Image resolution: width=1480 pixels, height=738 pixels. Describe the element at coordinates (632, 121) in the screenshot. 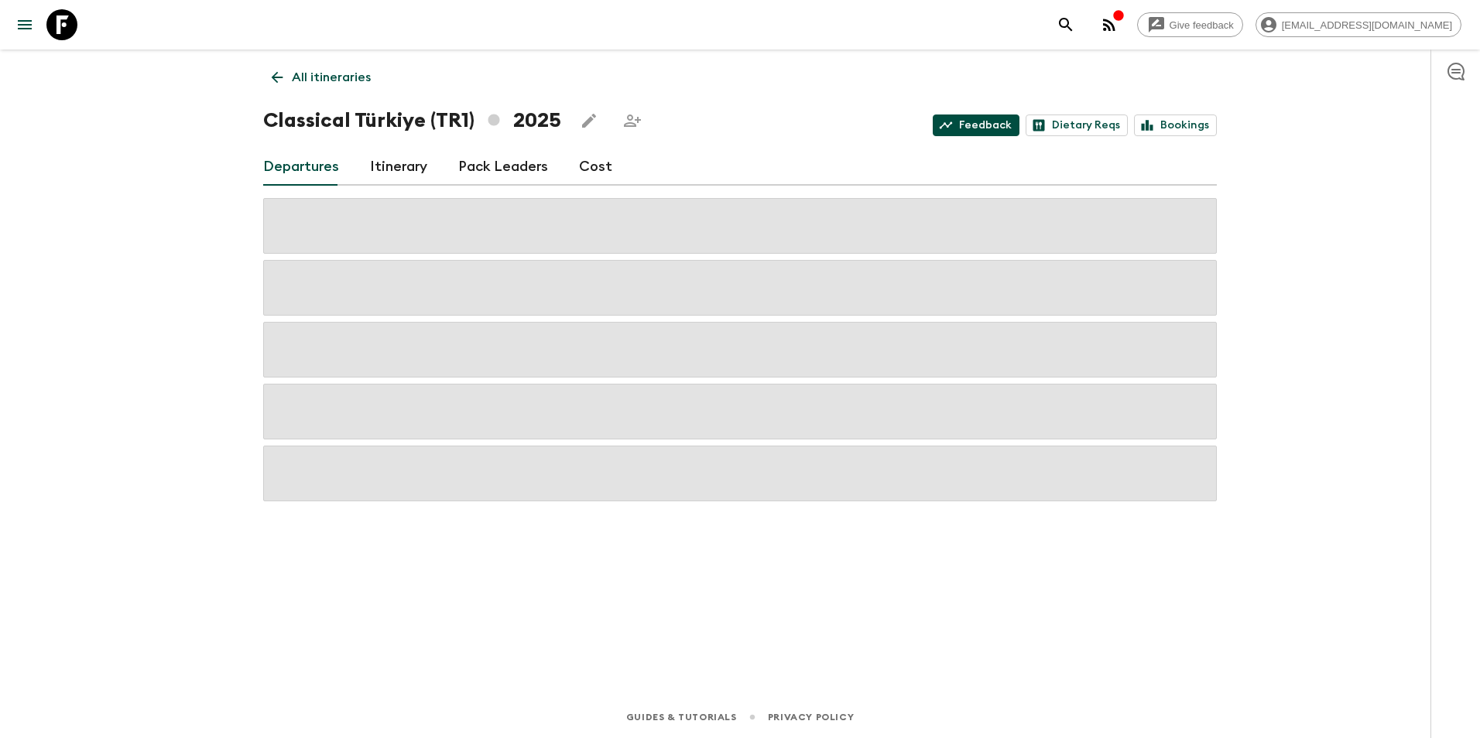

I see `span: Share this itinerary` at that location.